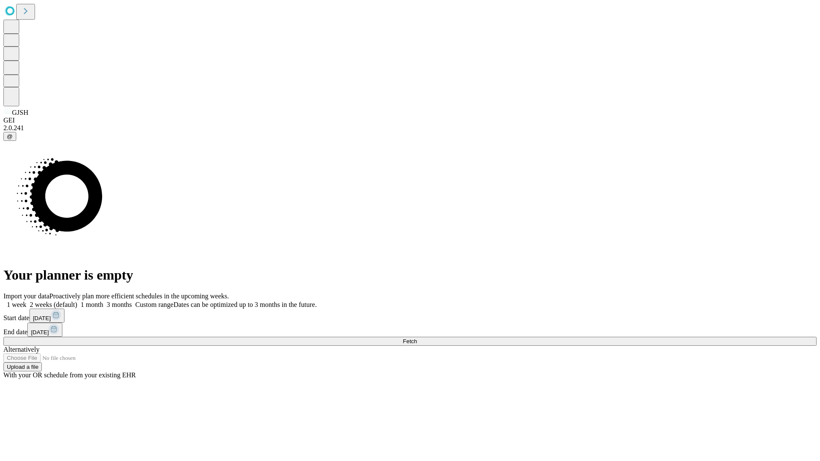 The height and width of the screenshot is (461, 820). What do you see at coordinates (53, 305) in the screenshot?
I see `span: 2 weeks (default)` at bounding box center [53, 305].